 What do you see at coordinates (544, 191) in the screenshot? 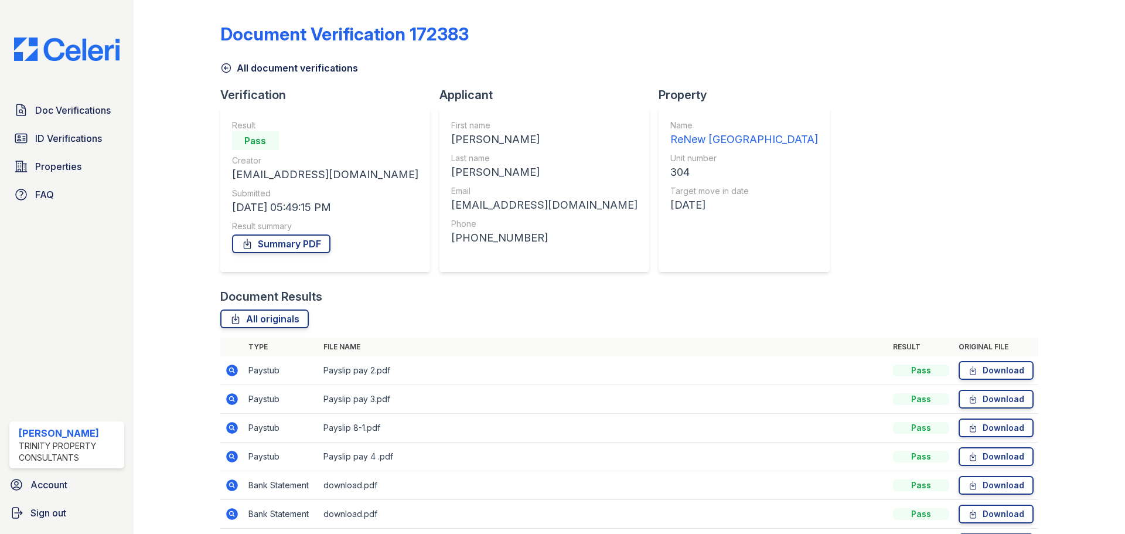
I see `div: Email` at bounding box center [544, 191].